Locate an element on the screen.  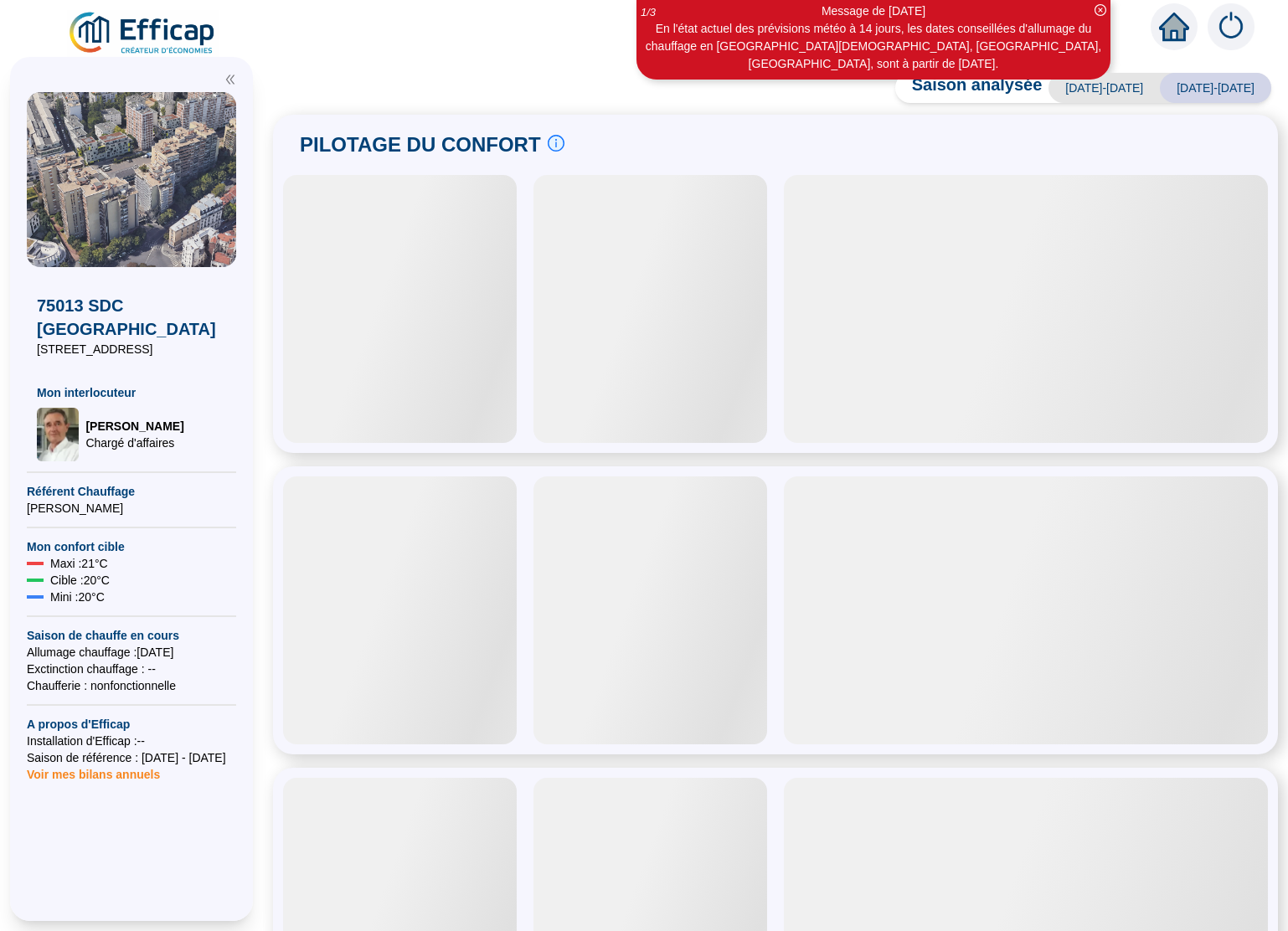
span: Cible : 20 °C is located at coordinates (80, 580).